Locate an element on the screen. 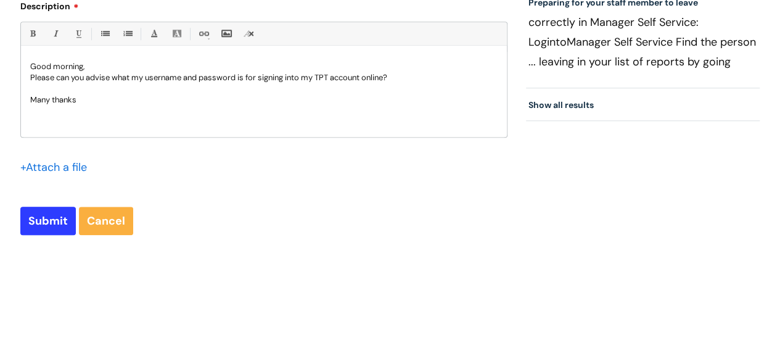 This screenshot has height=340, width=780. p: Good morning, is located at coordinates (264, 67).